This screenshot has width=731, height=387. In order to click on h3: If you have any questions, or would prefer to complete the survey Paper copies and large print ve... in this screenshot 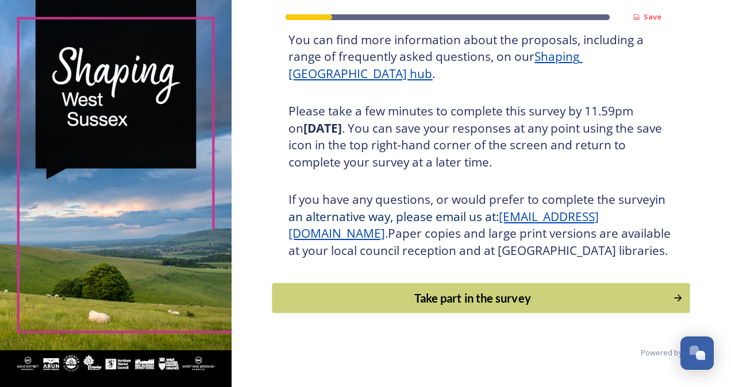, I will do `click(481, 233)`.